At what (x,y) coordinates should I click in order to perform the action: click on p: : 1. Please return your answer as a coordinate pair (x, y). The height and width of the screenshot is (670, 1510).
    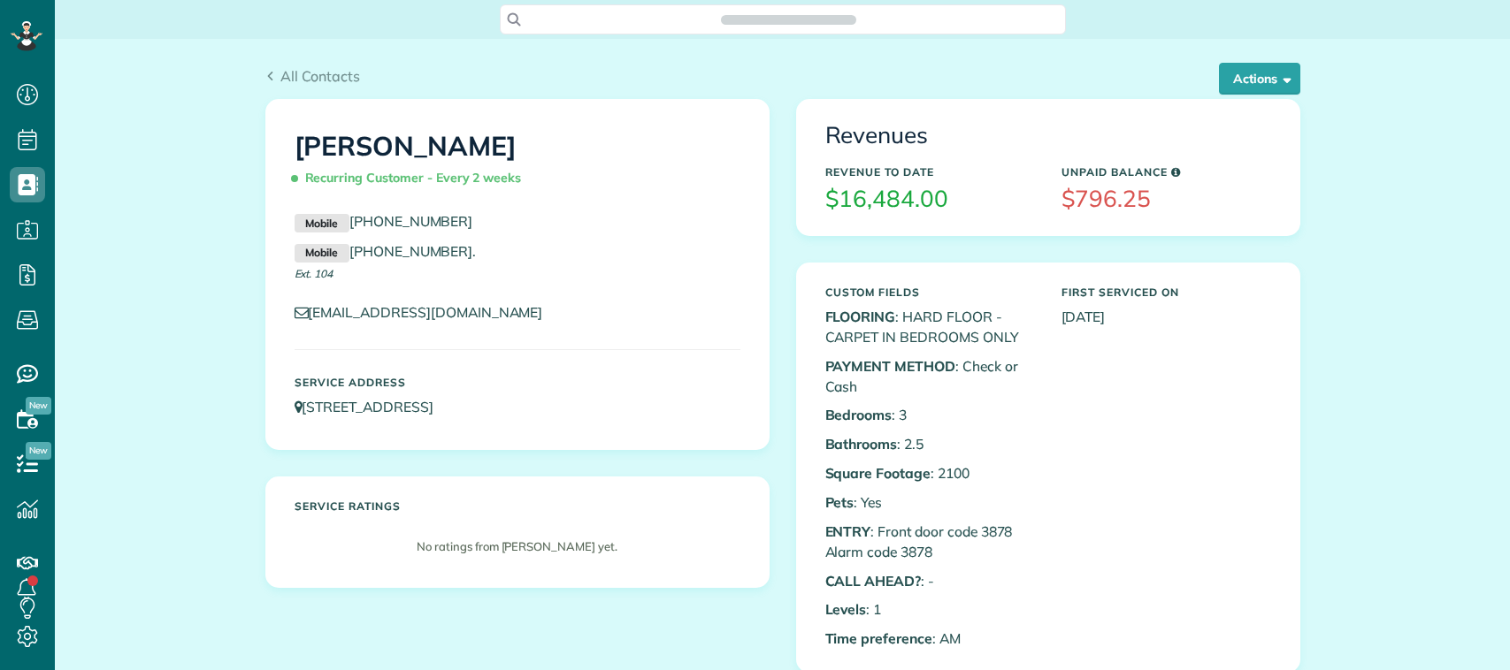
    Looking at the image, I should click on (929, 609).